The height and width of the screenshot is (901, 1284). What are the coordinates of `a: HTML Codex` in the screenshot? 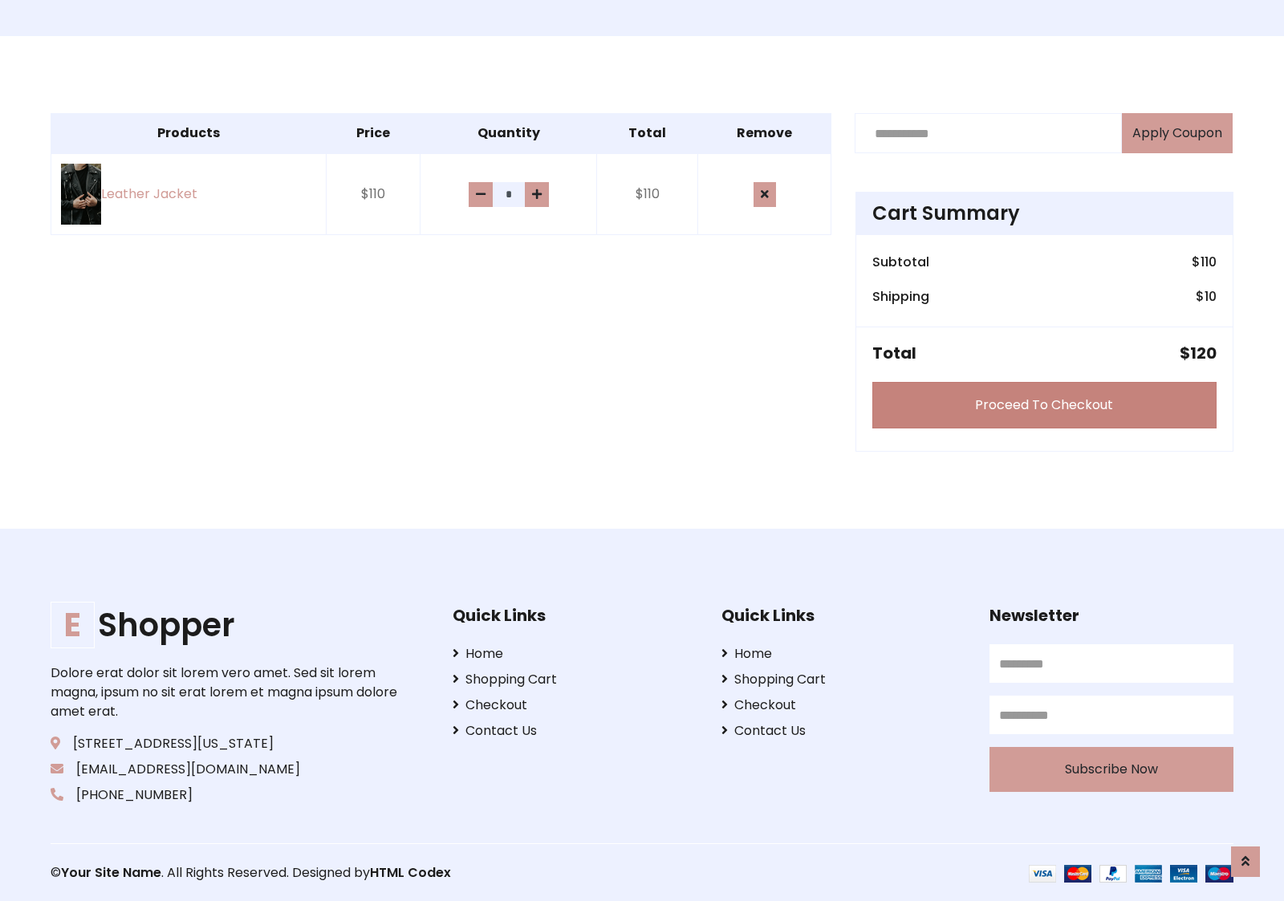 It's located at (410, 872).